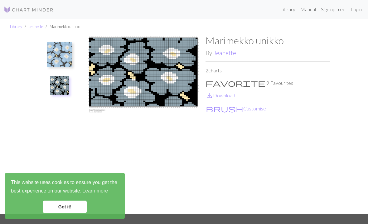  I want to click on a: Login, so click(356, 9).